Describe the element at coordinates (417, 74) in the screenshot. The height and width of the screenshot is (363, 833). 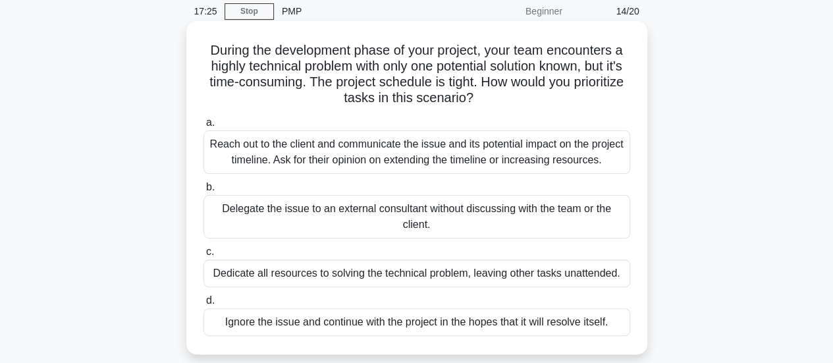
I see `h5: During the development phase of your project, your team encounters a highly technical problem wit...` at that location.